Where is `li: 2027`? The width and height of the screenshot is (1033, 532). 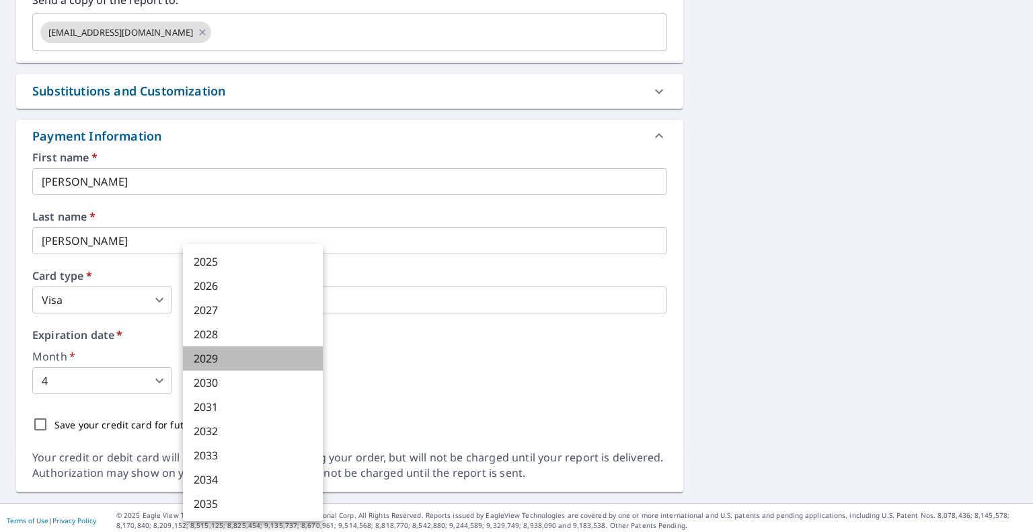 li: 2027 is located at coordinates (253, 310).